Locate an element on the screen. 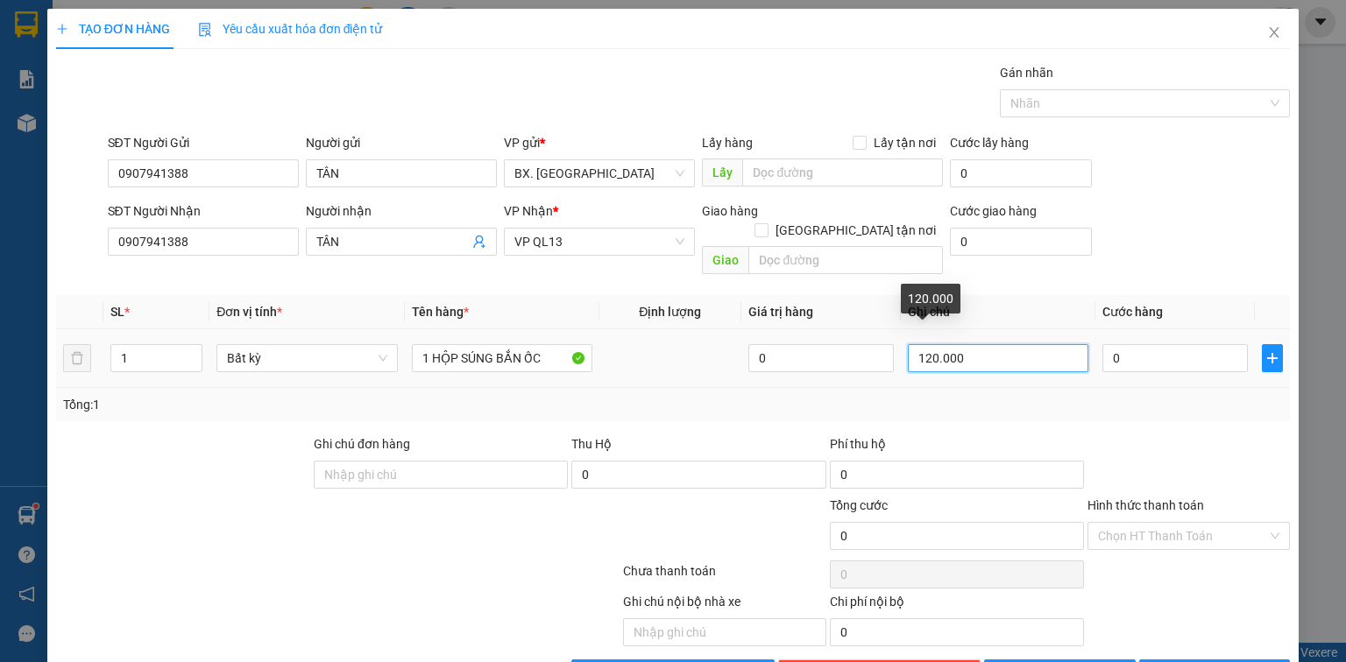 The width and height of the screenshot is (1346, 662). span: Tổng cước is located at coordinates (859, 506).